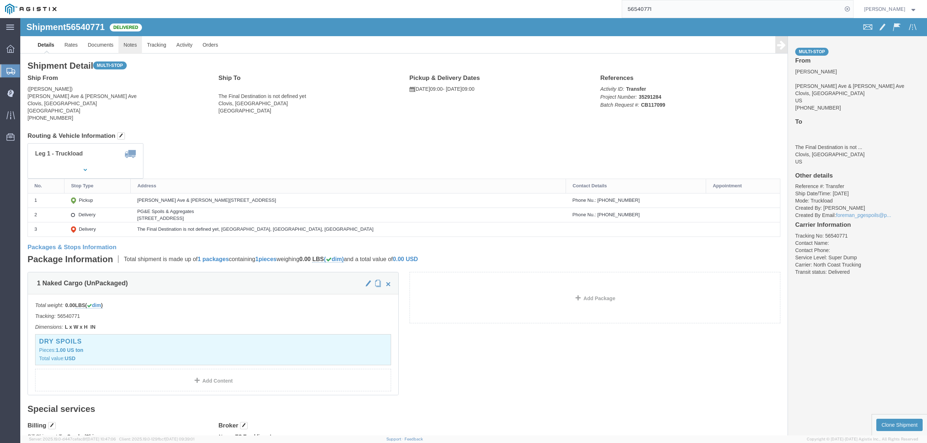 The image size is (927, 443). What do you see at coordinates (884, 9) in the screenshot?
I see `span: Lorretta Ayala` at bounding box center [884, 9].